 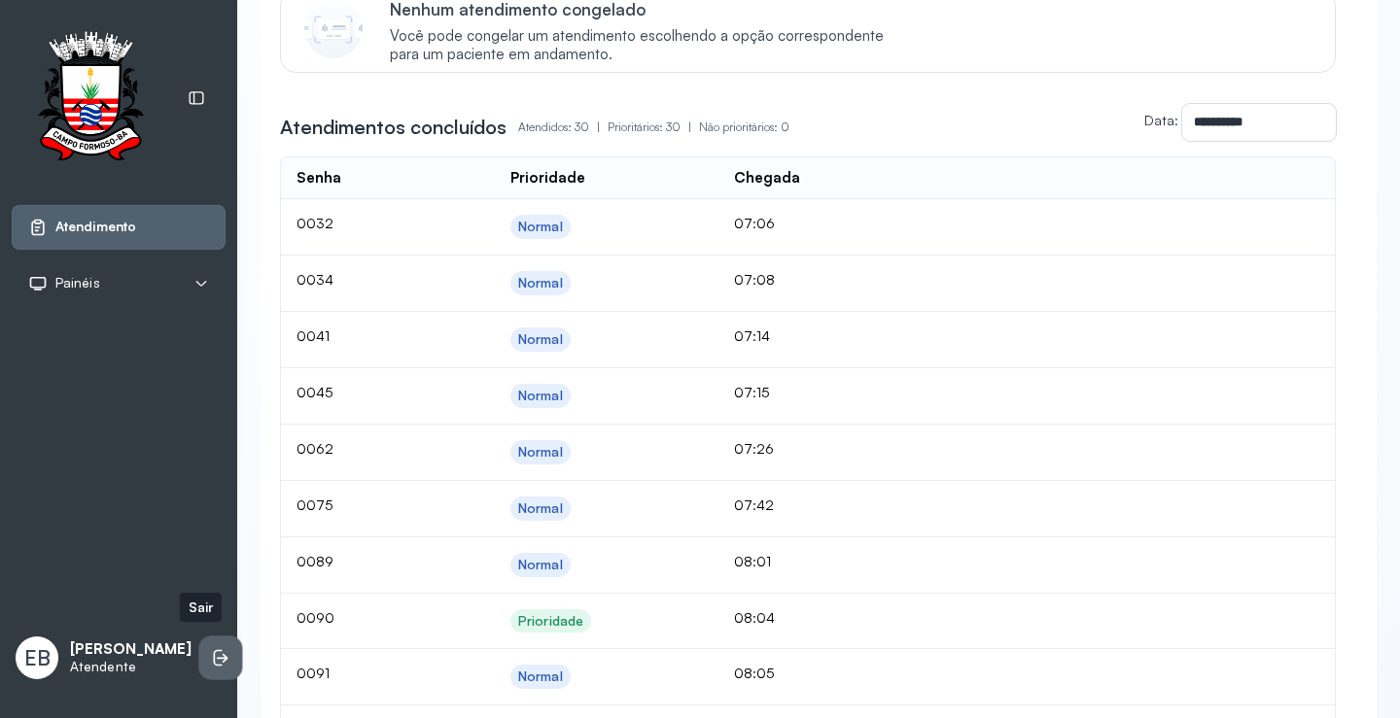 What do you see at coordinates (754, 223) in the screenshot?
I see `span: 07:06` at bounding box center [754, 223].